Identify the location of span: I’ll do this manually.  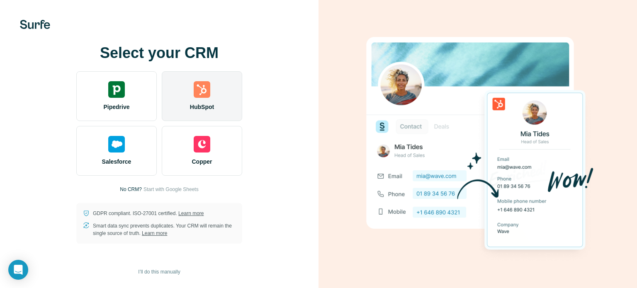
(159, 272).